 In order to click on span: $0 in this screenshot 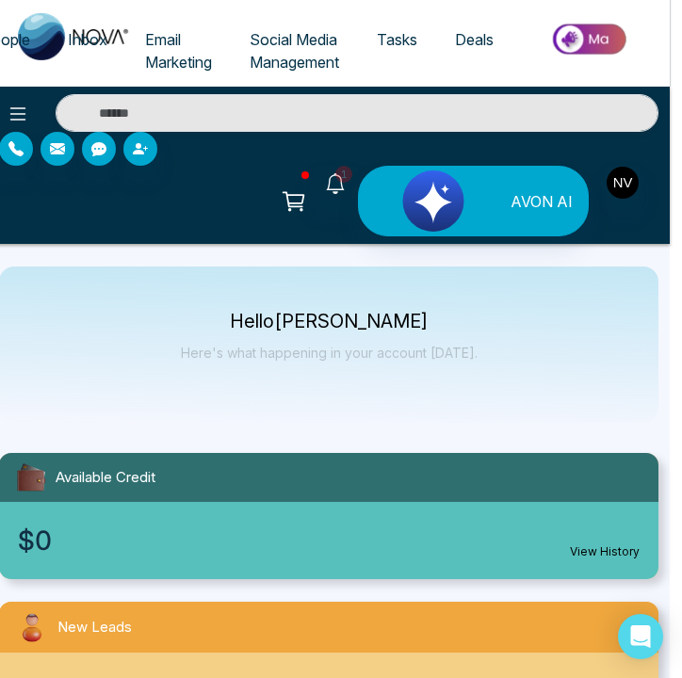, I will do `click(35, 540)`.